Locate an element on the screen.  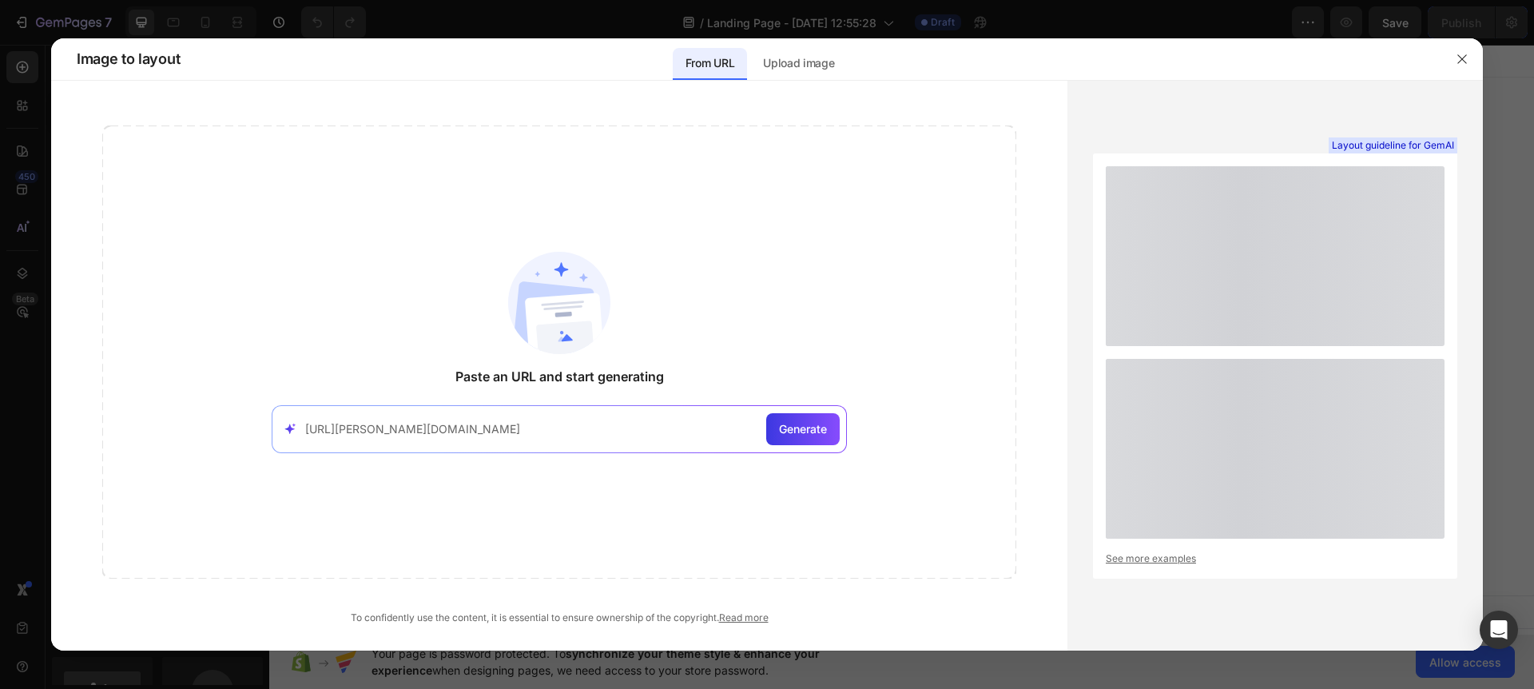
div: Start with Generating from URL or image is located at coordinates (632, 427).